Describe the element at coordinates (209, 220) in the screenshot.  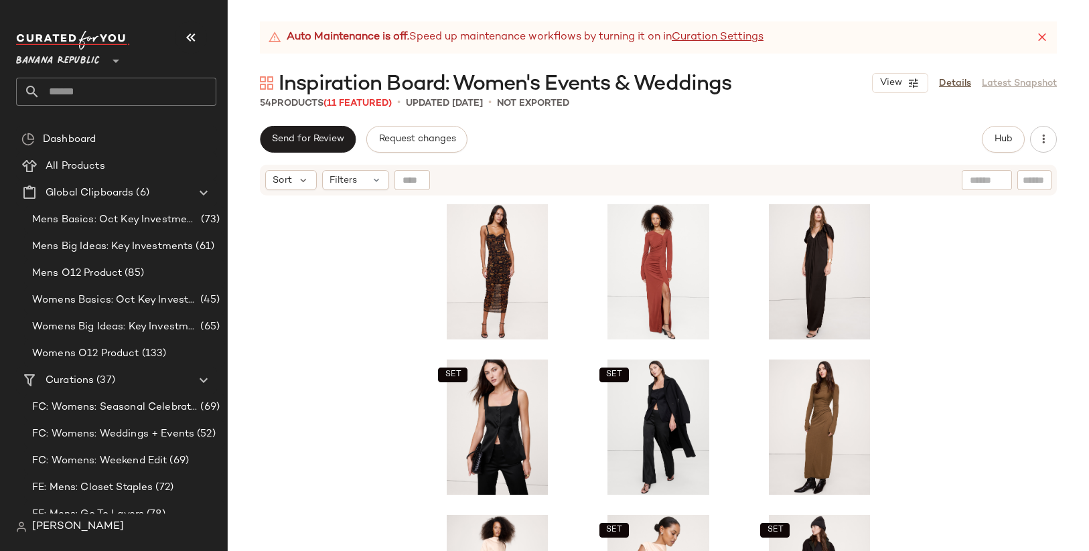
I see `span: (73)` at that location.